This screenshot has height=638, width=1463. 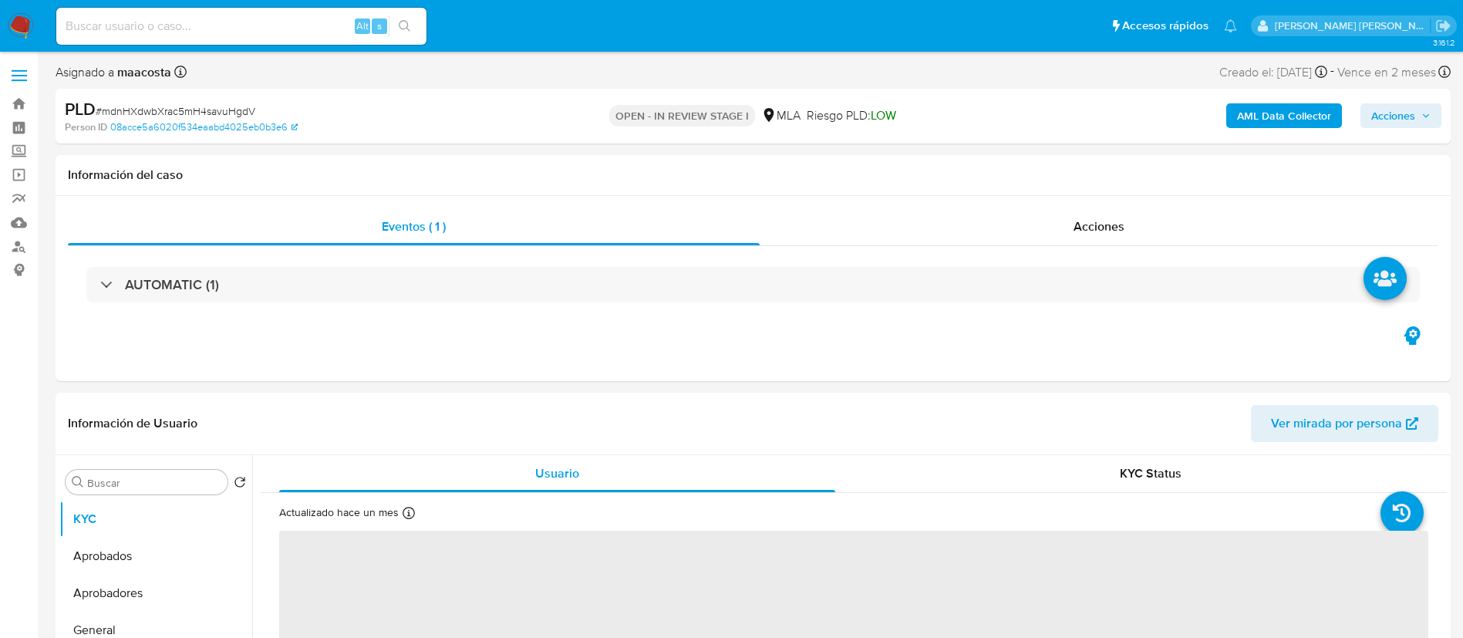 I want to click on b: maacosta, so click(x=143, y=72).